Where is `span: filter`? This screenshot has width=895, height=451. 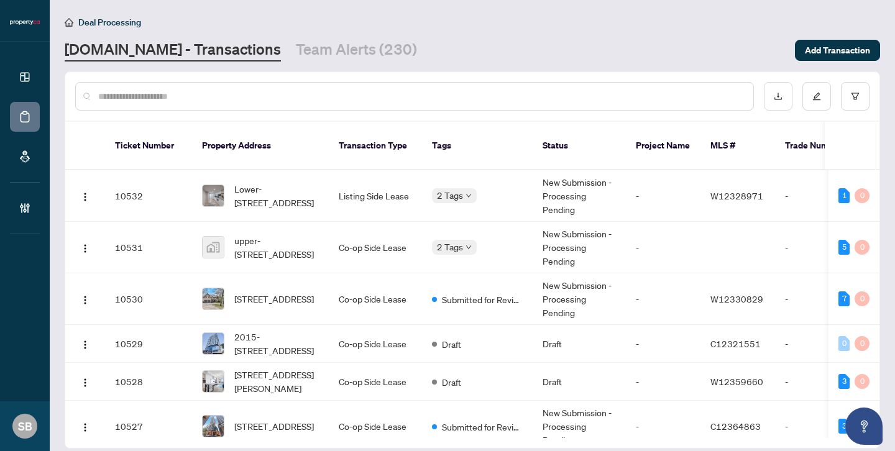 span: filter is located at coordinates (855, 96).